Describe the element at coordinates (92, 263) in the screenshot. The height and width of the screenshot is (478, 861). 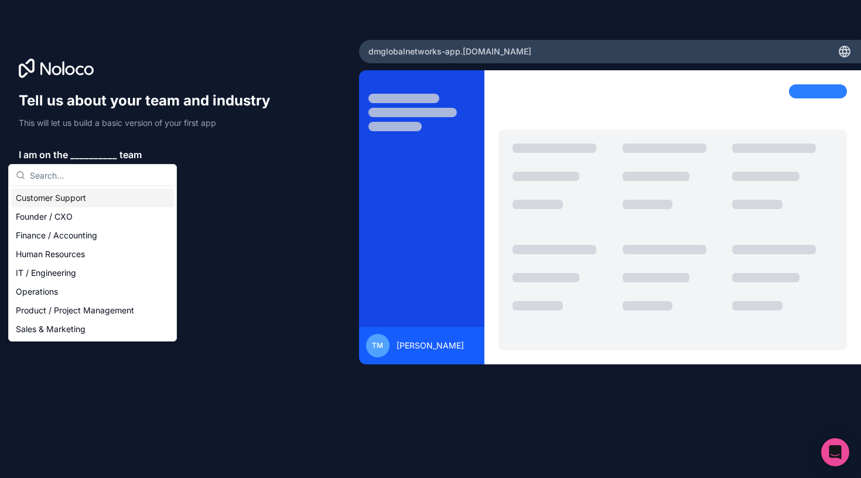
I see `div: Suggestions` at that location.